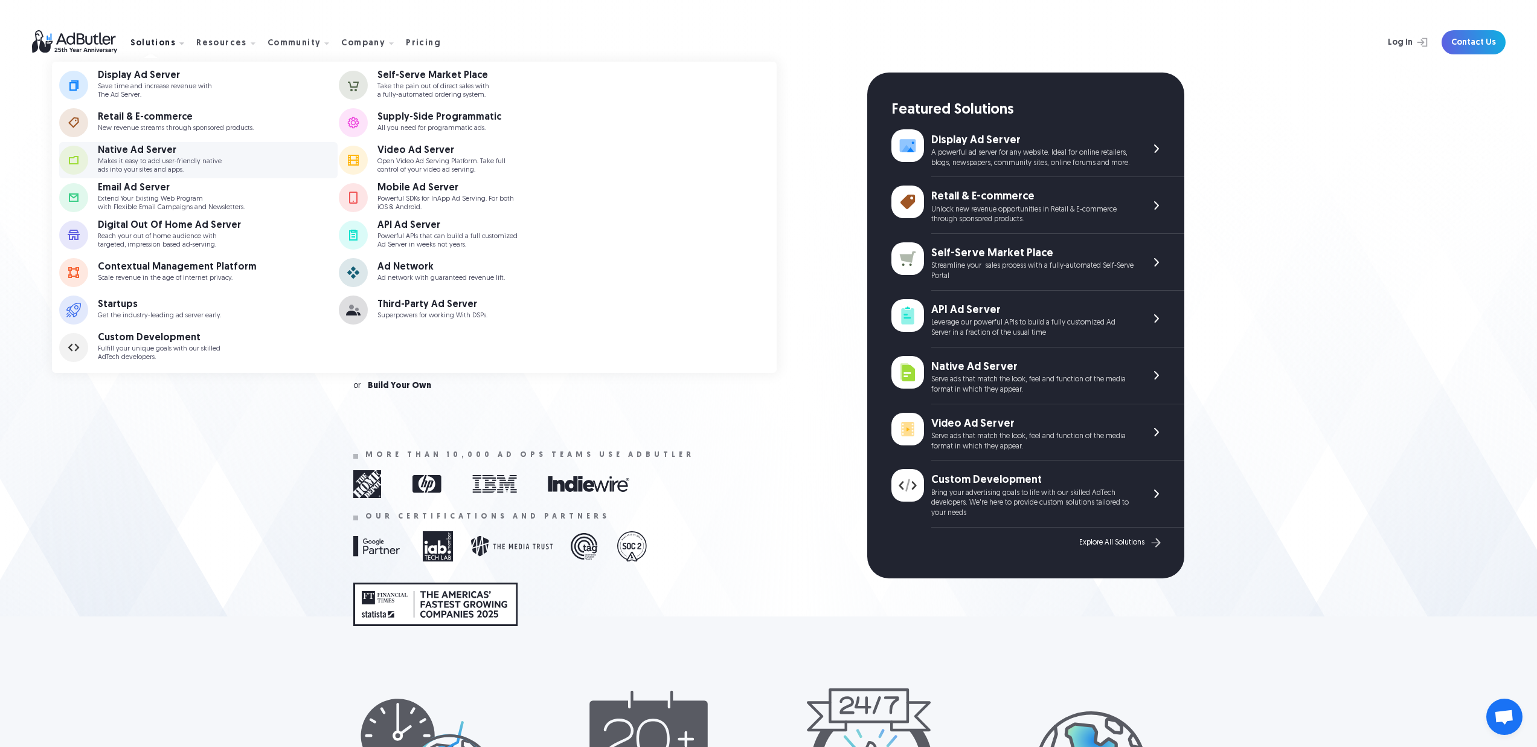 The width and height of the screenshot is (1537, 747). I want to click on div: Our certifications and partners, so click(487, 516).